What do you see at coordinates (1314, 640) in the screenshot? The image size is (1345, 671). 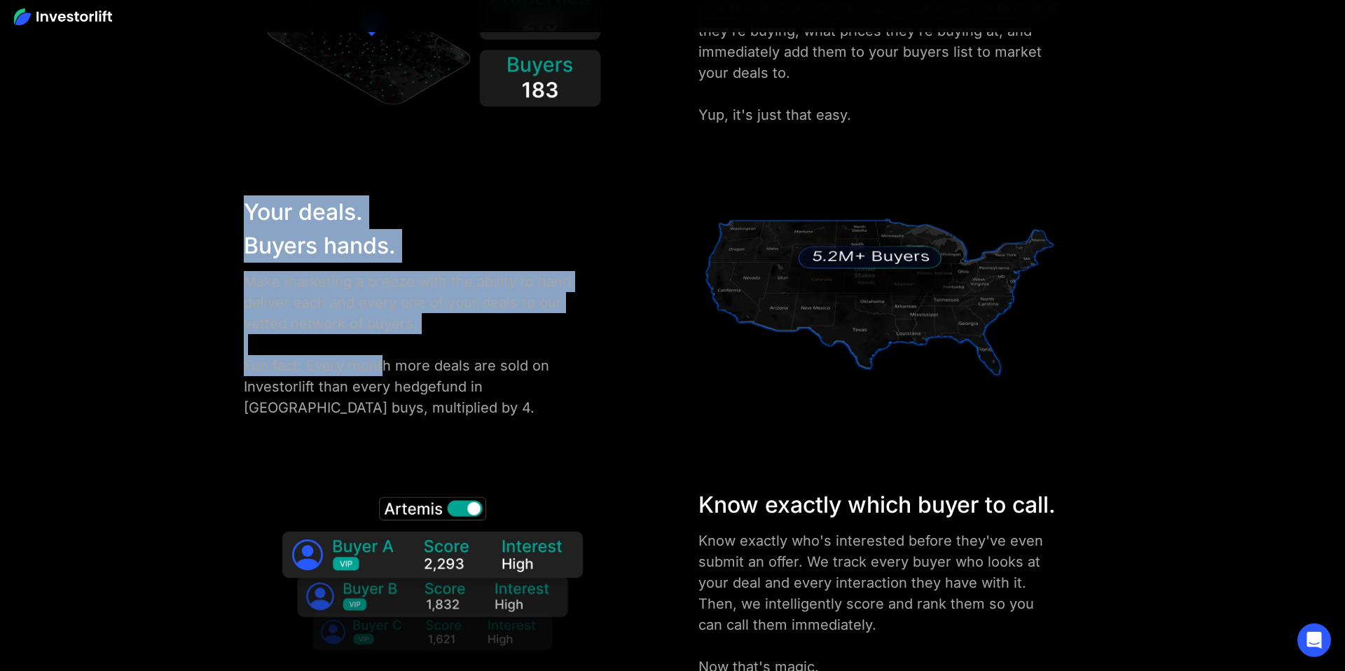 I see `div: Open Intercom Messenger` at bounding box center [1314, 640].